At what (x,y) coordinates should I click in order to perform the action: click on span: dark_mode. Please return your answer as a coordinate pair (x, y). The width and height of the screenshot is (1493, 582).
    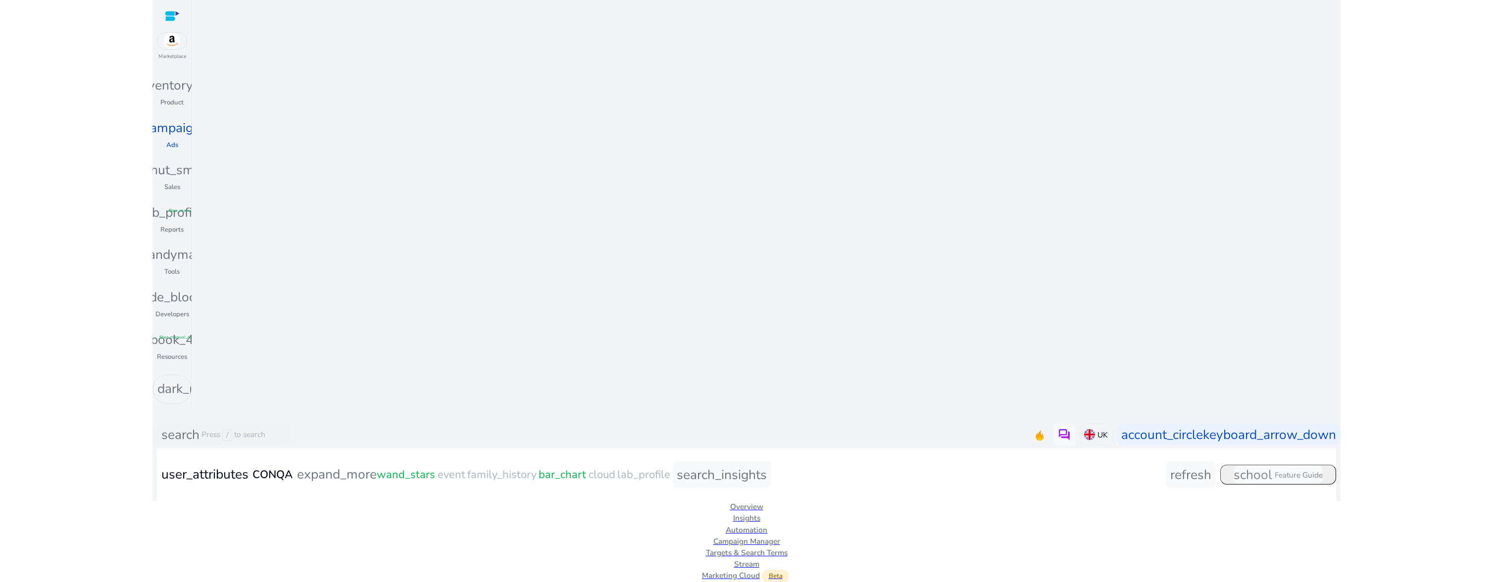
    Looking at the image, I should click on (190, 389).